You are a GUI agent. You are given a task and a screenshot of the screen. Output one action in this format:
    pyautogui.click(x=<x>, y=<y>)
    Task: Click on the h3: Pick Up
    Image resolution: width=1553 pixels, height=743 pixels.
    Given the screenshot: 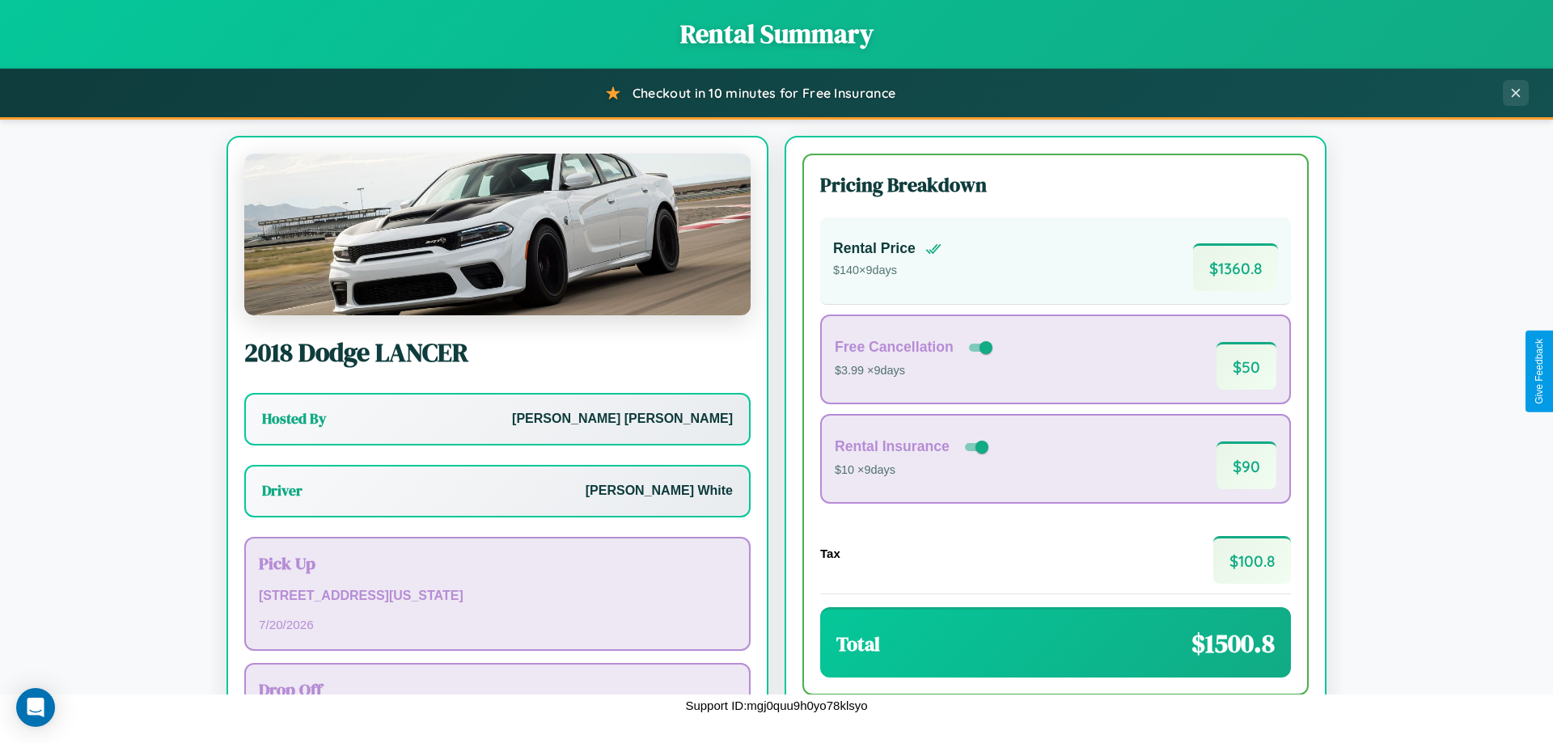 What is the action you would take?
    pyautogui.click(x=497, y=563)
    